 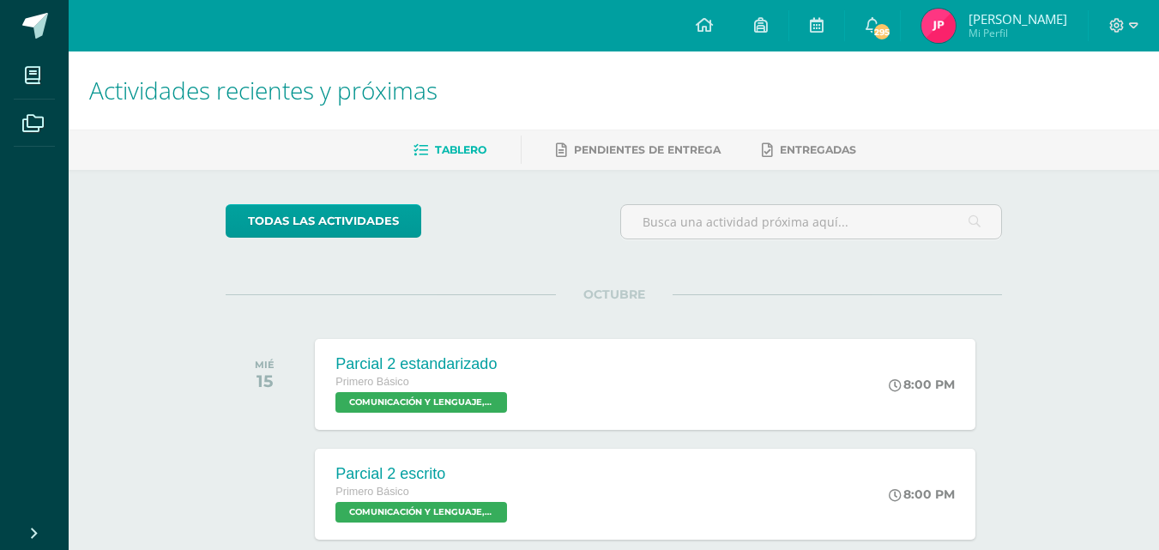 I want to click on div: Parcial 2 estandarizado, so click(x=423, y=364).